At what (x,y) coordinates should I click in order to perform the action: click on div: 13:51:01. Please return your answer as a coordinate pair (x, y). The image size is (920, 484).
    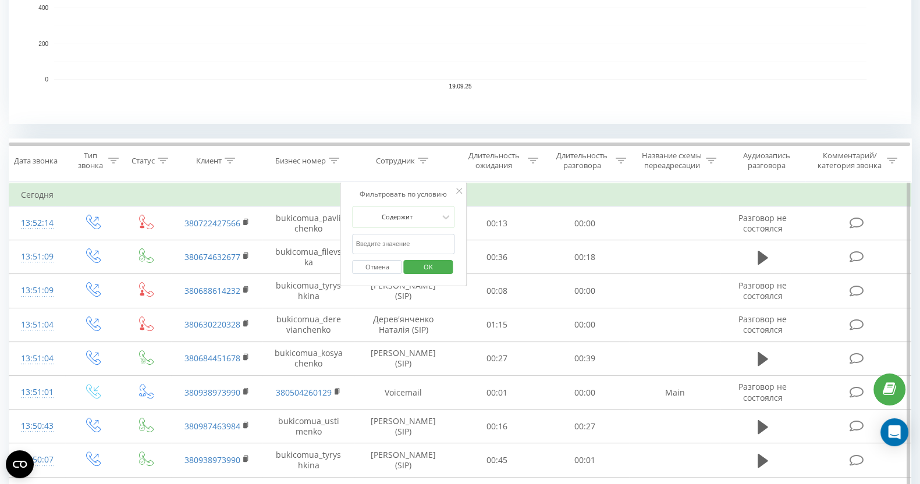
    Looking at the image, I should click on (37, 392).